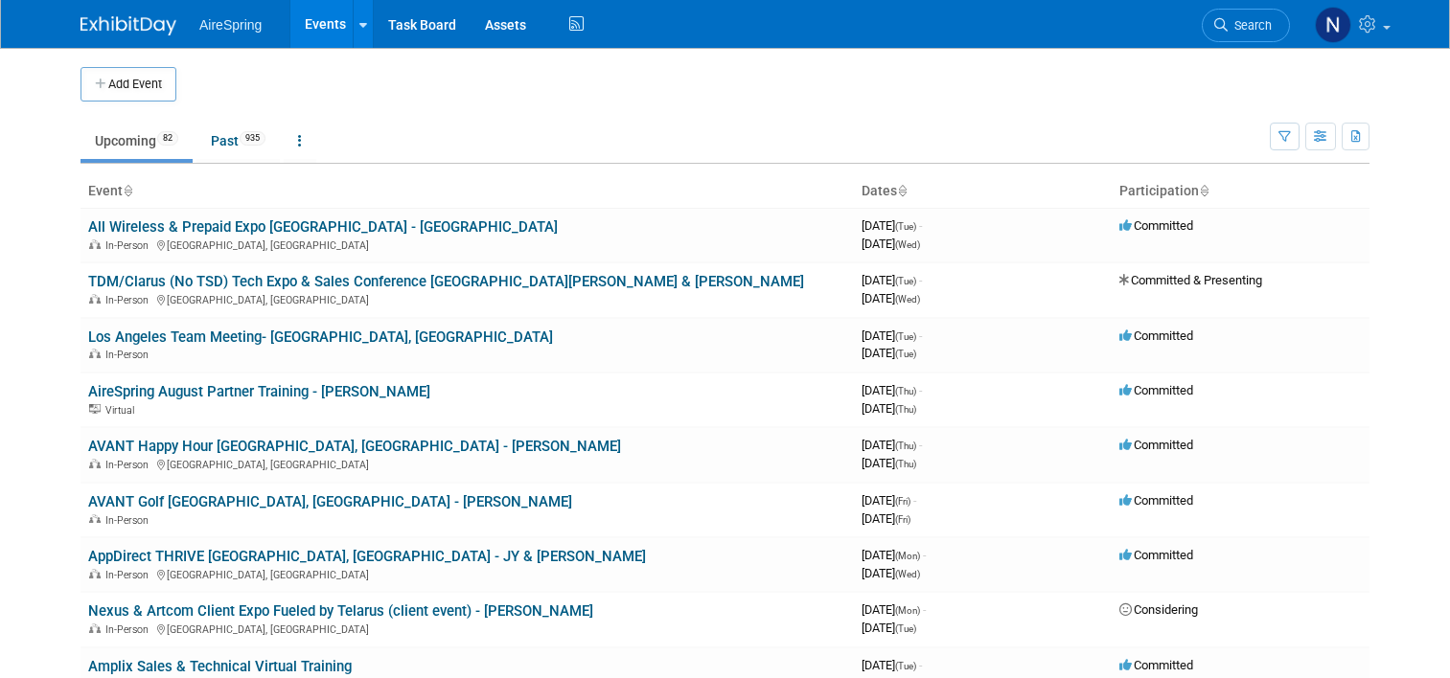  I want to click on a: Sort by Event Name, so click(127, 191).